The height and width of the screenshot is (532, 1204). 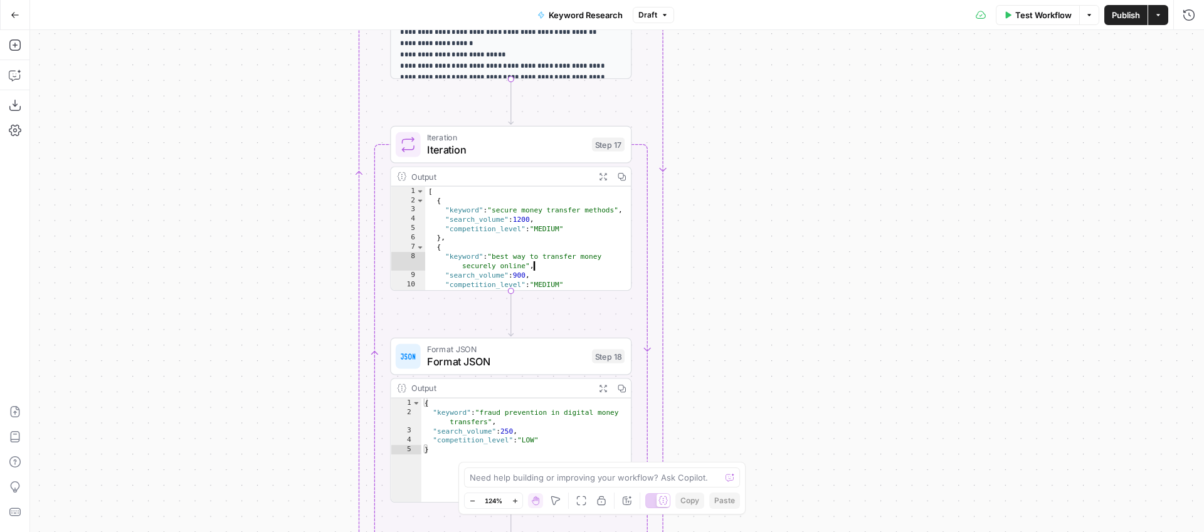 I want to click on button: Keyword Research, so click(x=580, y=15).